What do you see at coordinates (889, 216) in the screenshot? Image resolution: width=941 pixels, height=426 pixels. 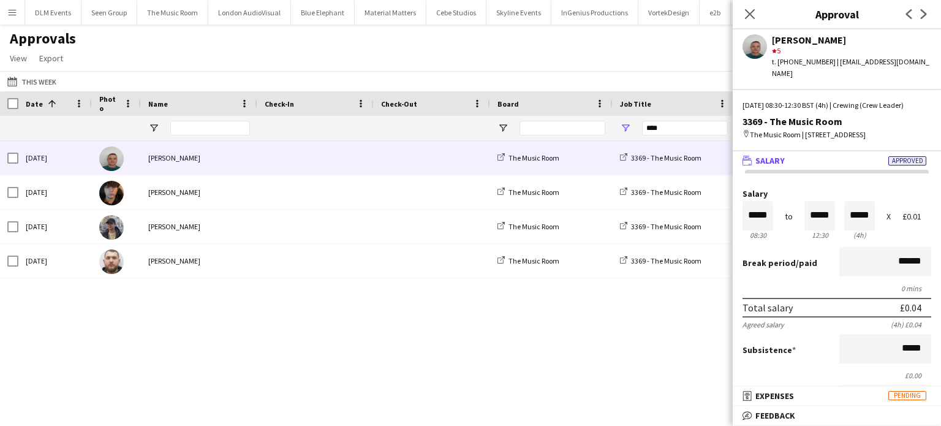 I see `div: X` at bounding box center [889, 216].